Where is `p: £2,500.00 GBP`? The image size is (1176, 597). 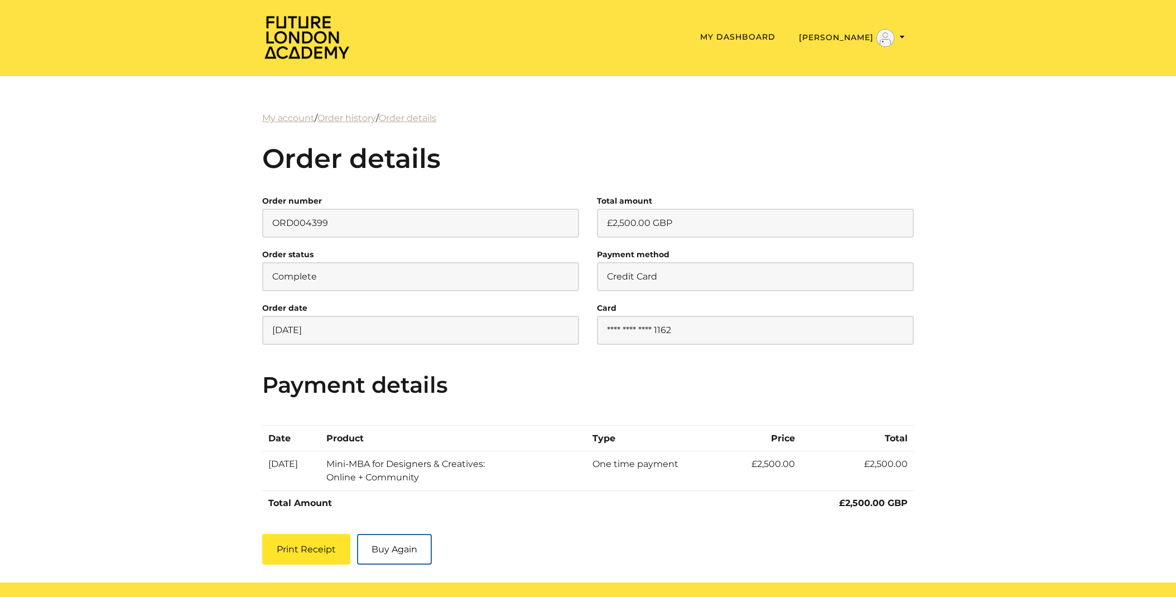
p: £2,500.00 GBP is located at coordinates (755, 223).